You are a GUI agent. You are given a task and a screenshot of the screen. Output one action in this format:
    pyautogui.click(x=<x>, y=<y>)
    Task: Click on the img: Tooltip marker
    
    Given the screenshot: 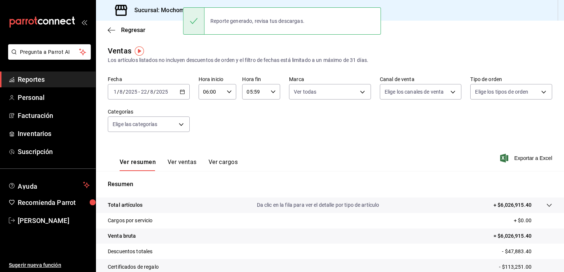 What is the action you would take?
    pyautogui.click(x=139, y=51)
    